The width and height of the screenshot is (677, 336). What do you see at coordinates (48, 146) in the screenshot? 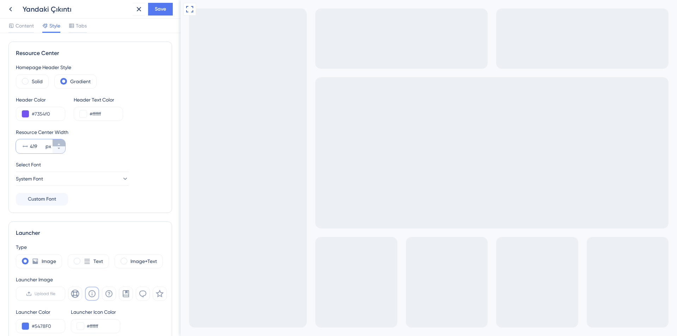
I see `div: px` at bounding box center [48, 146].